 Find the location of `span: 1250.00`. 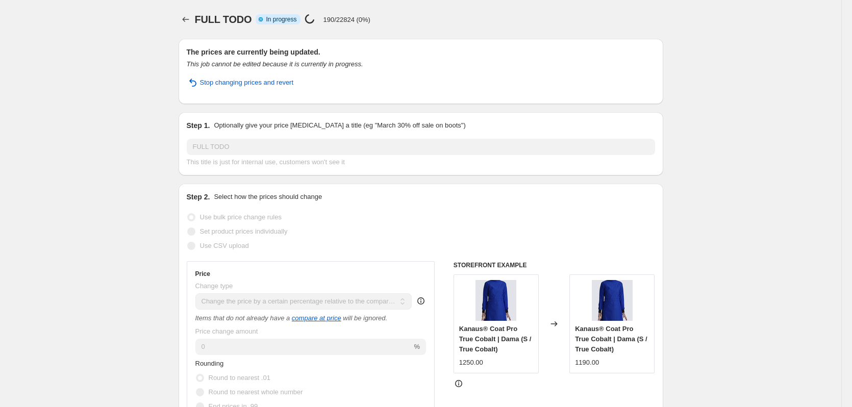

span: 1250.00 is located at coordinates (471, 362).